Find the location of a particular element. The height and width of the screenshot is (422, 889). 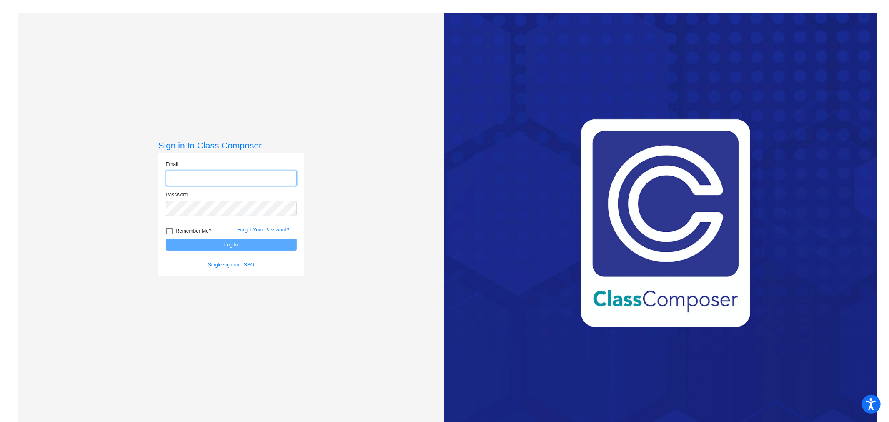

h3: Sign in to Class Composer is located at coordinates (231, 145).